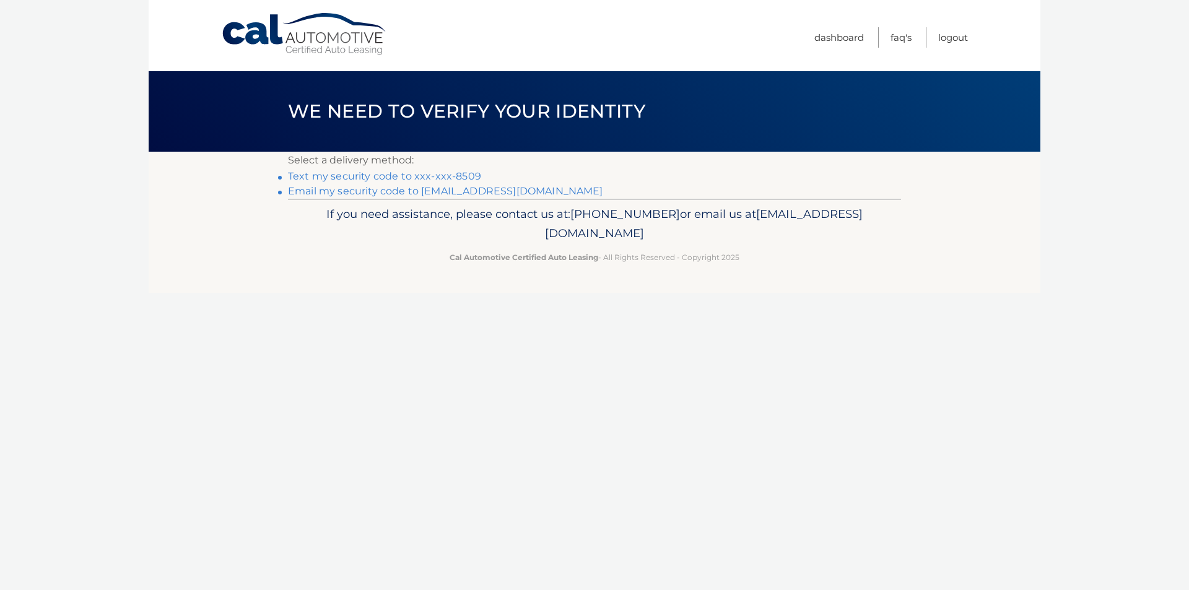 The image size is (1189, 590). I want to click on p: Select a delivery method:, so click(594, 160).